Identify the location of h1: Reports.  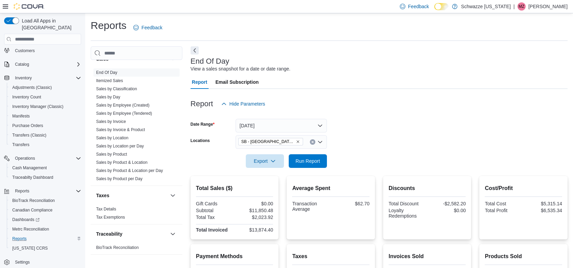
(108, 26).